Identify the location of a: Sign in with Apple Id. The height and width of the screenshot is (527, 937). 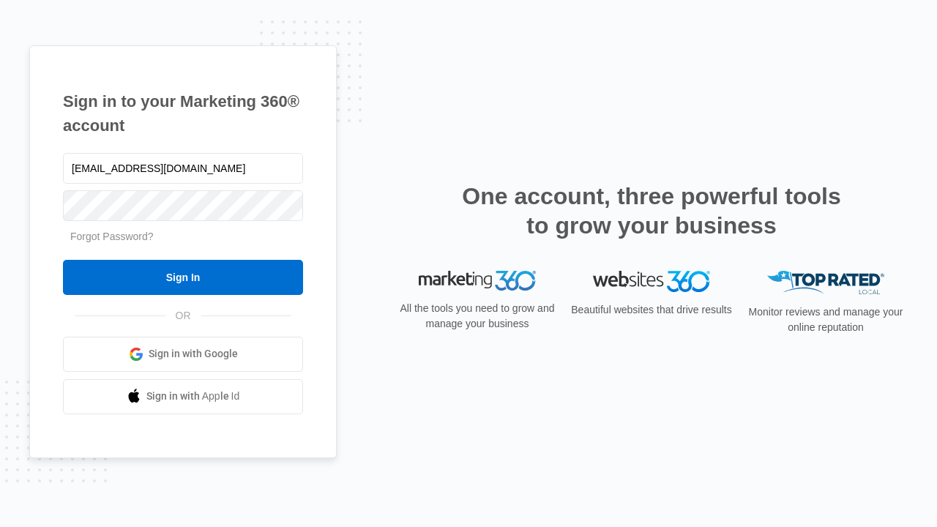
(183, 397).